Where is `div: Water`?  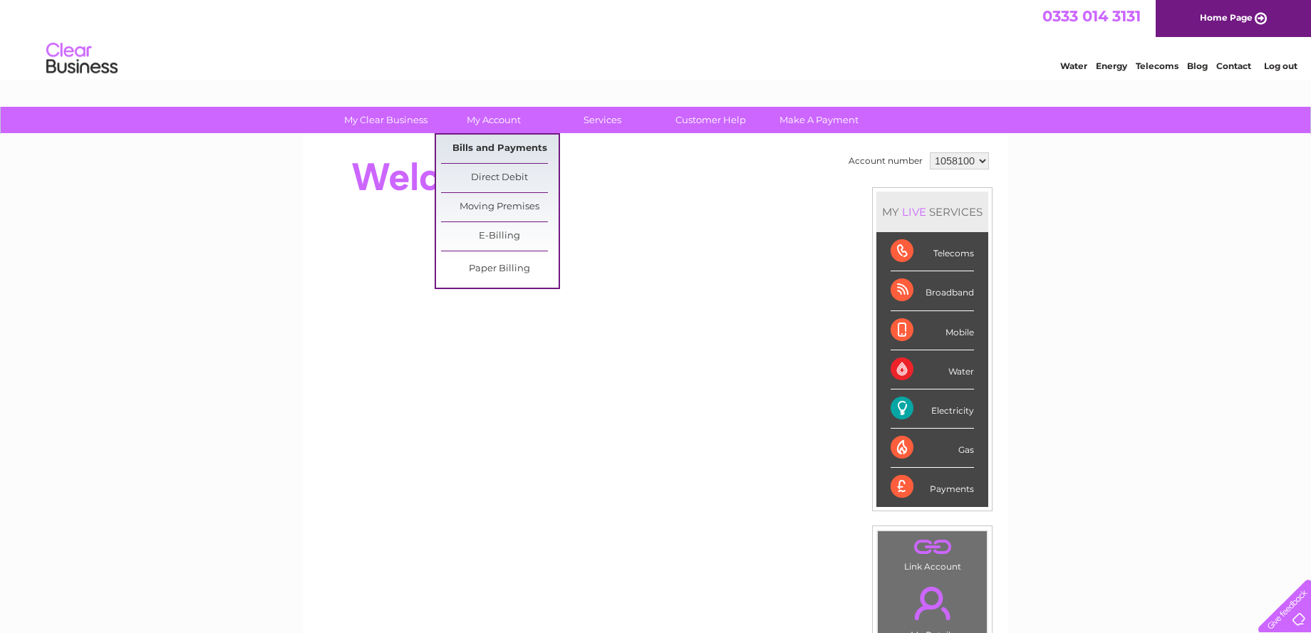 div: Water is located at coordinates (932, 370).